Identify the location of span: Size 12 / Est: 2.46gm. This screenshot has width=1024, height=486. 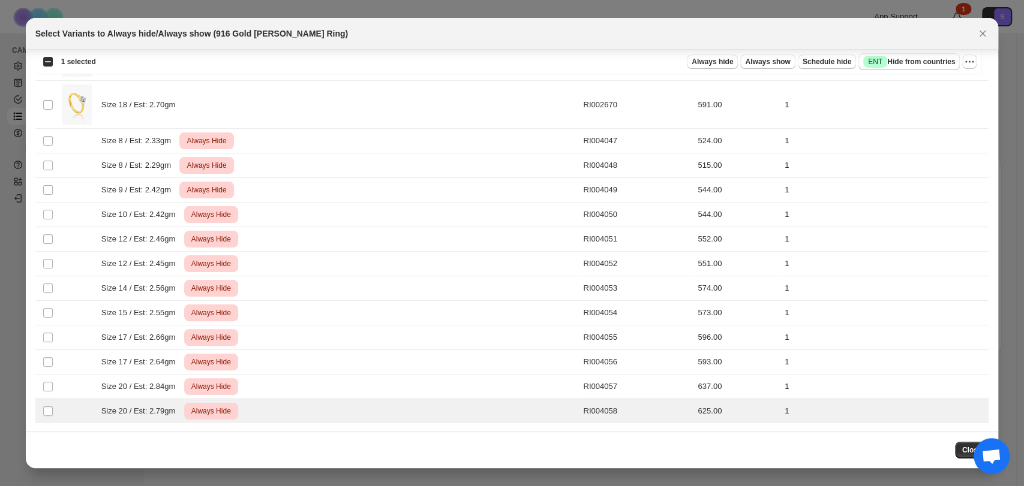
(142, 239).